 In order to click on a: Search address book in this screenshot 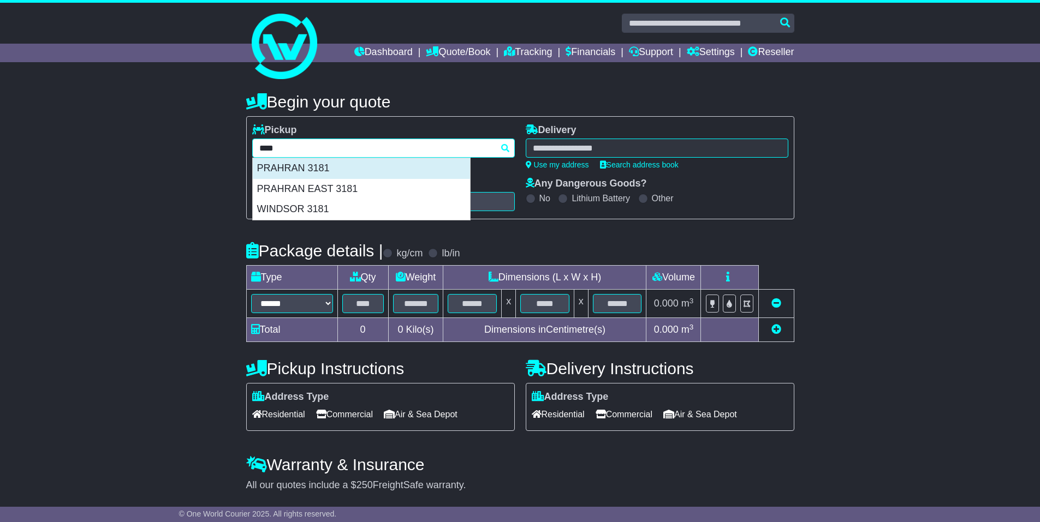, I will do `click(639, 165)`.